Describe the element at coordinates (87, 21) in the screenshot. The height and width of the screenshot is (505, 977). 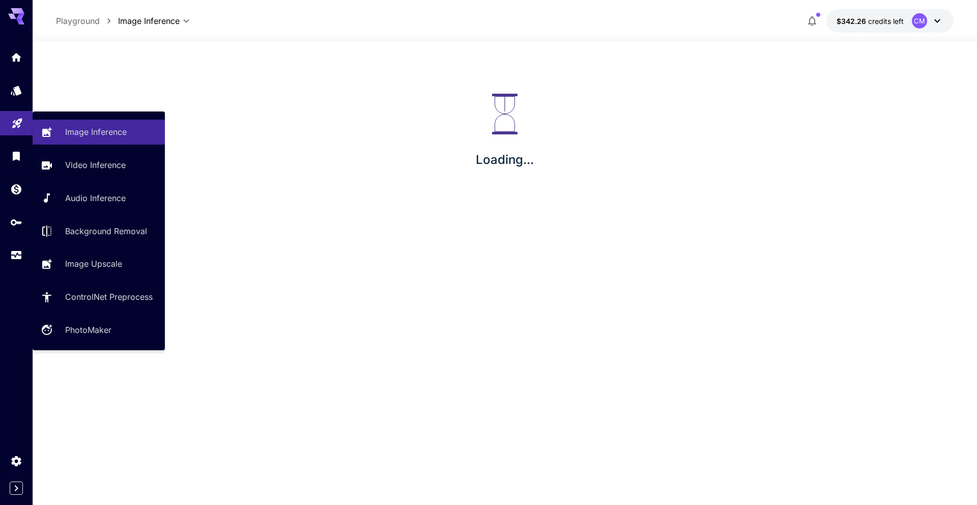
I see `nav: breadcrumb` at that location.